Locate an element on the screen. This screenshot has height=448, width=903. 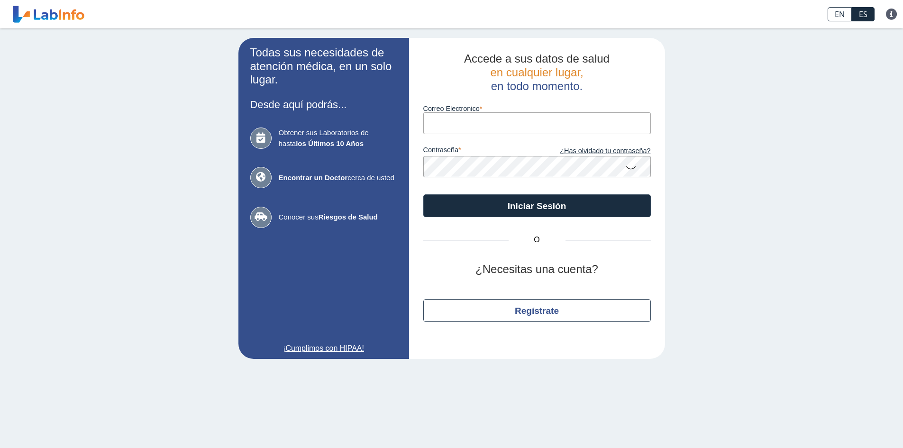
span: cerca de usted is located at coordinates (338, 178).